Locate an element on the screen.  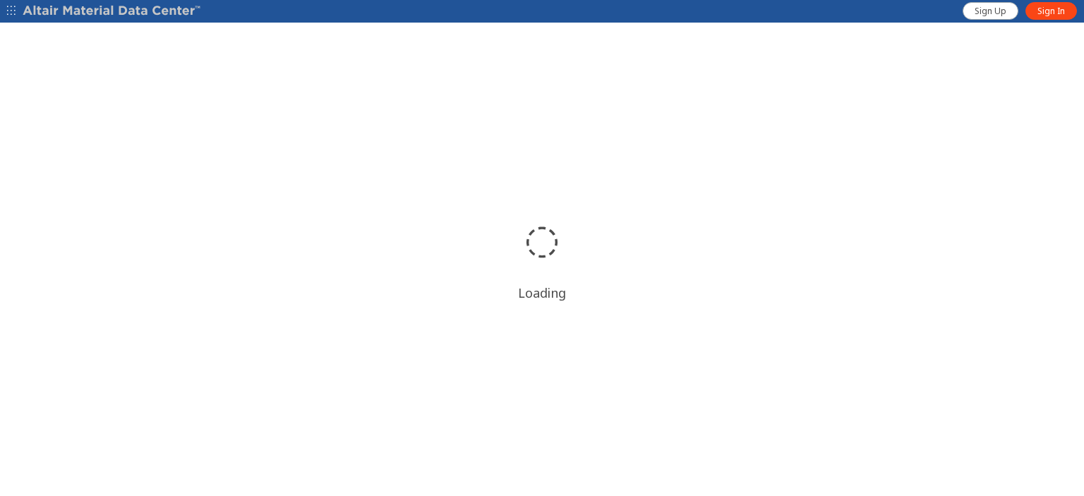
a: Sign In is located at coordinates (1051, 11).